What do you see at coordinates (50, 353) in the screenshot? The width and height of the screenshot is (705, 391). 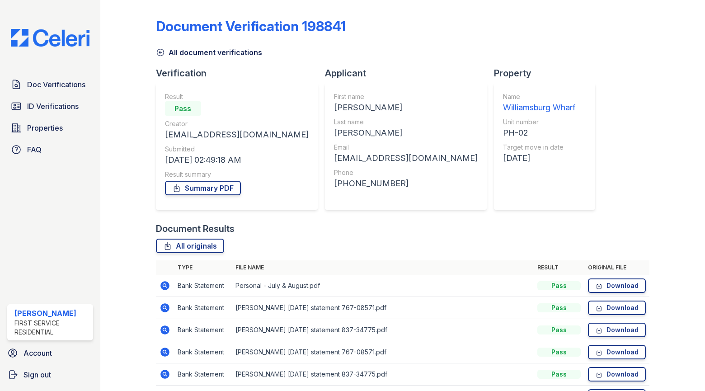 I see `a: Account` at bounding box center [50, 353].